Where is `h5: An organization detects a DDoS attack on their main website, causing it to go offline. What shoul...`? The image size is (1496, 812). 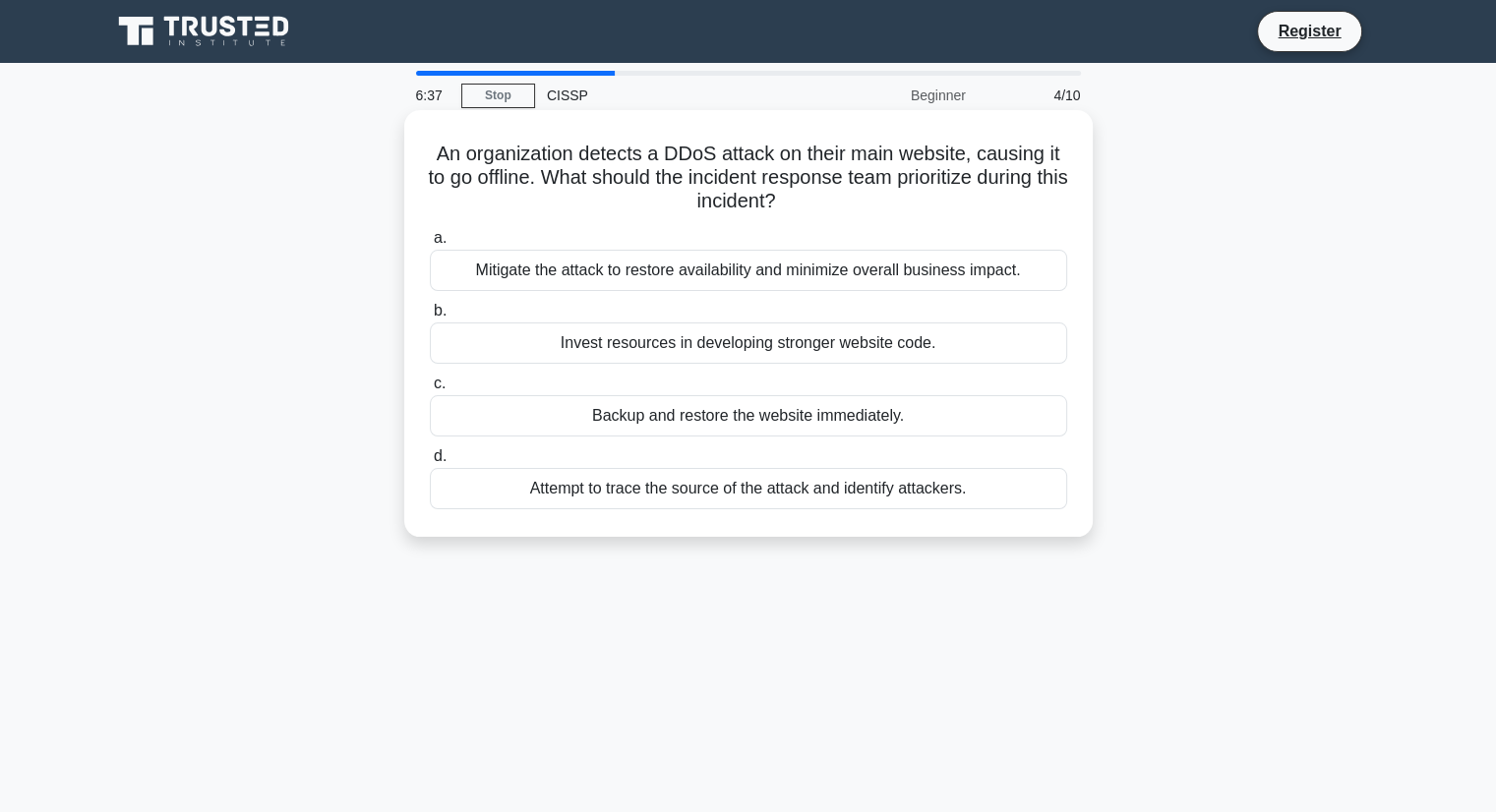
h5: An organization detects a DDoS attack on their main website, causing it to go offline. What shoul... is located at coordinates (748, 177).